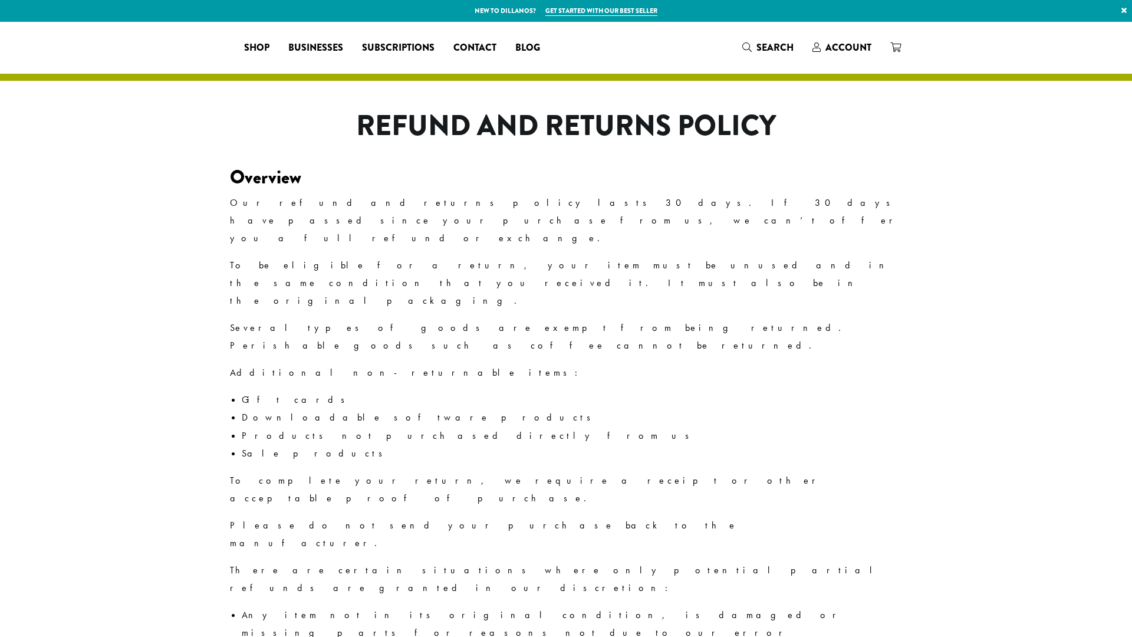 The width and height of the screenshot is (1132, 637). I want to click on a: Shop, so click(257, 48).